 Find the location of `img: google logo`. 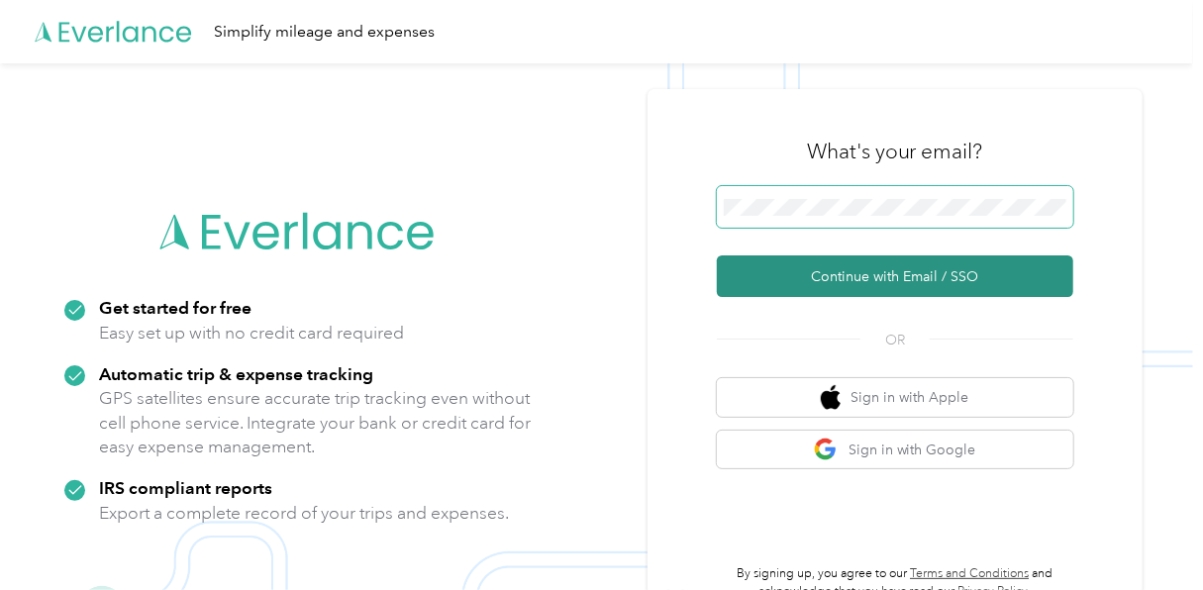

img: google logo is located at coordinates (826, 449).